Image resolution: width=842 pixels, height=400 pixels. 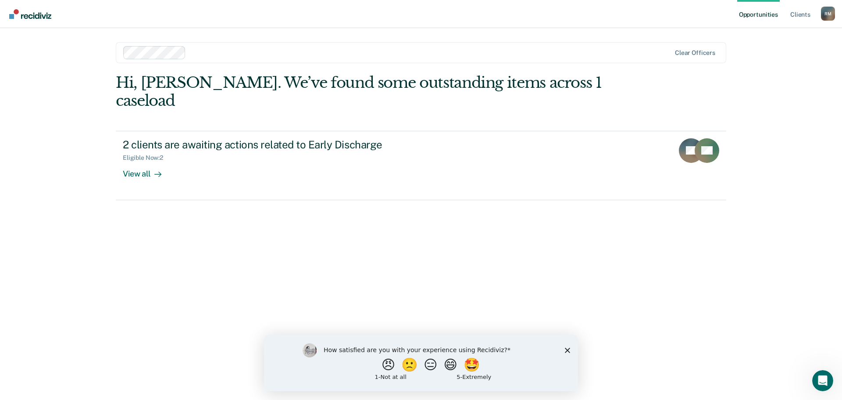 What do you see at coordinates (234, 42) in the screenshot?
I see `div: 5 - Extremely` at bounding box center [234, 42].